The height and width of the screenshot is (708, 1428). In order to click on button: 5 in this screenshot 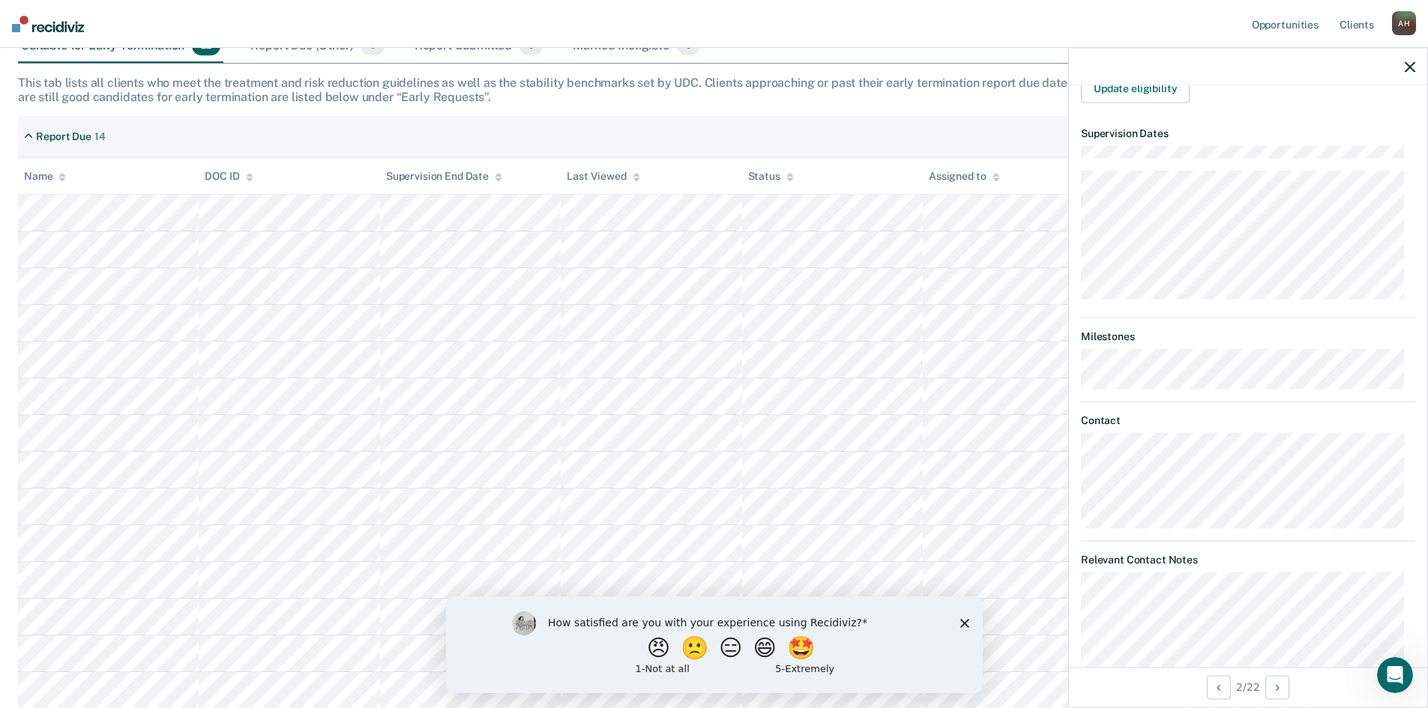, I will do `click(356, 52)`.